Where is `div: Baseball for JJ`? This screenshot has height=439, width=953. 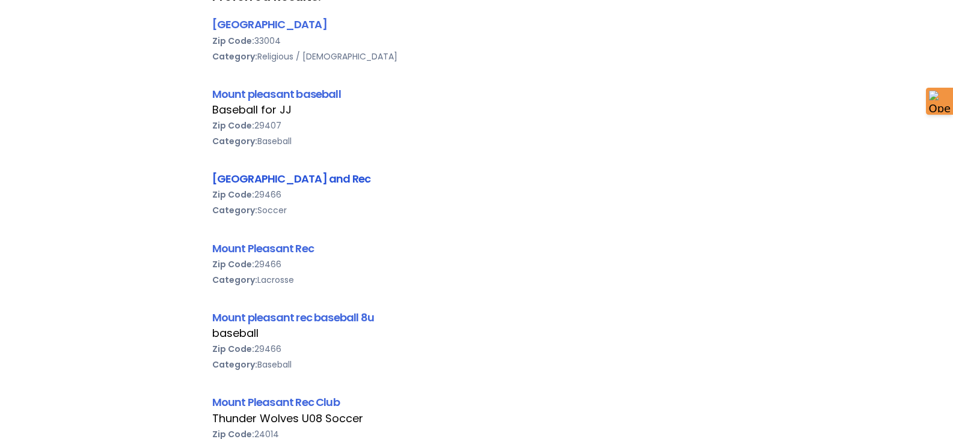 div: Baseball for JJ is located at coordinates (477, 110).